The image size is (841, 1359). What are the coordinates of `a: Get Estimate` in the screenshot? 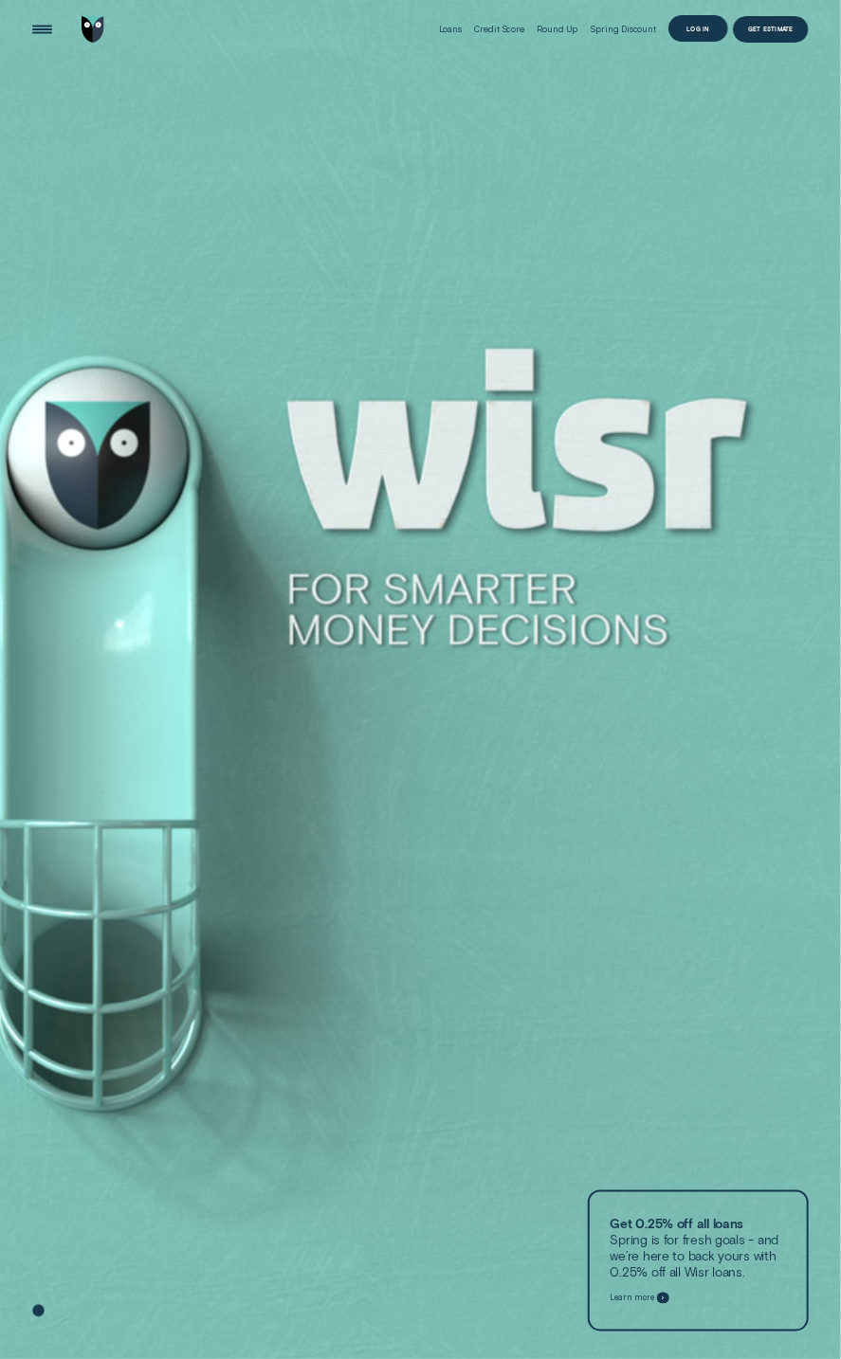 It's located at (769, 29).